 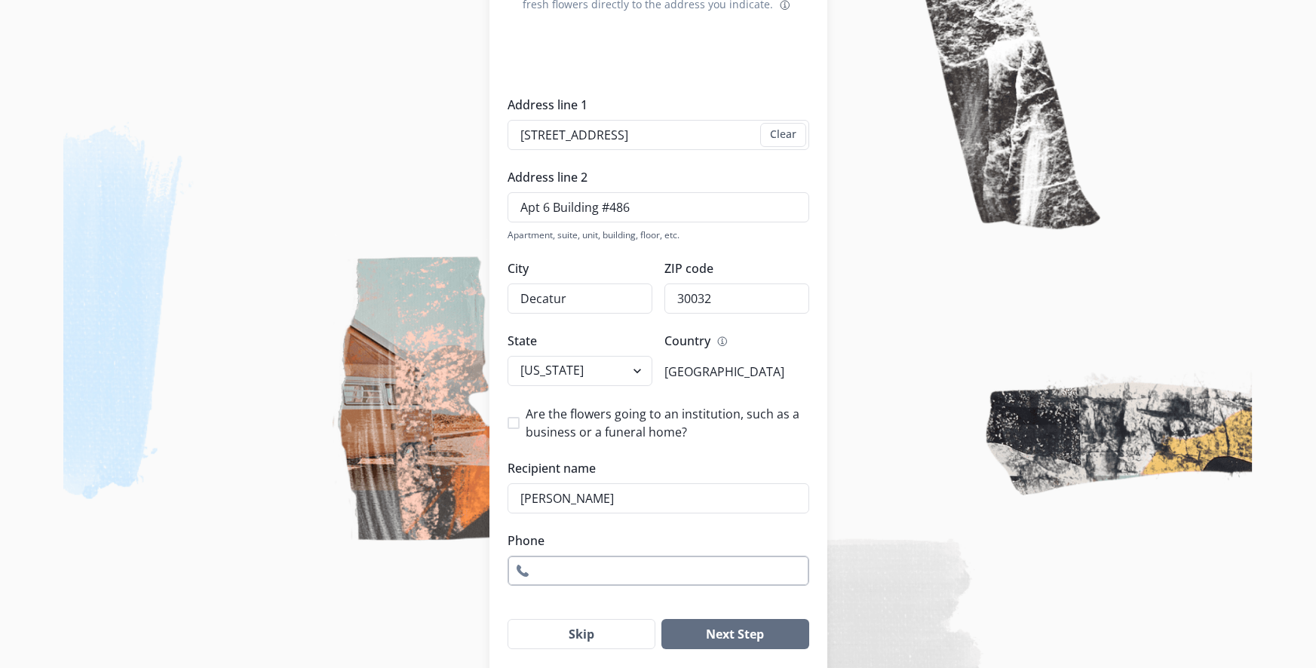 I want to click on div: Preview of some flower bouquets, so click(x=658, y=49).